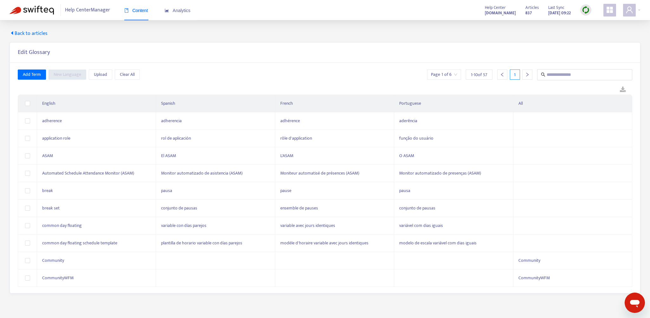  I want to click on span: Add Term, so click(32, 75).